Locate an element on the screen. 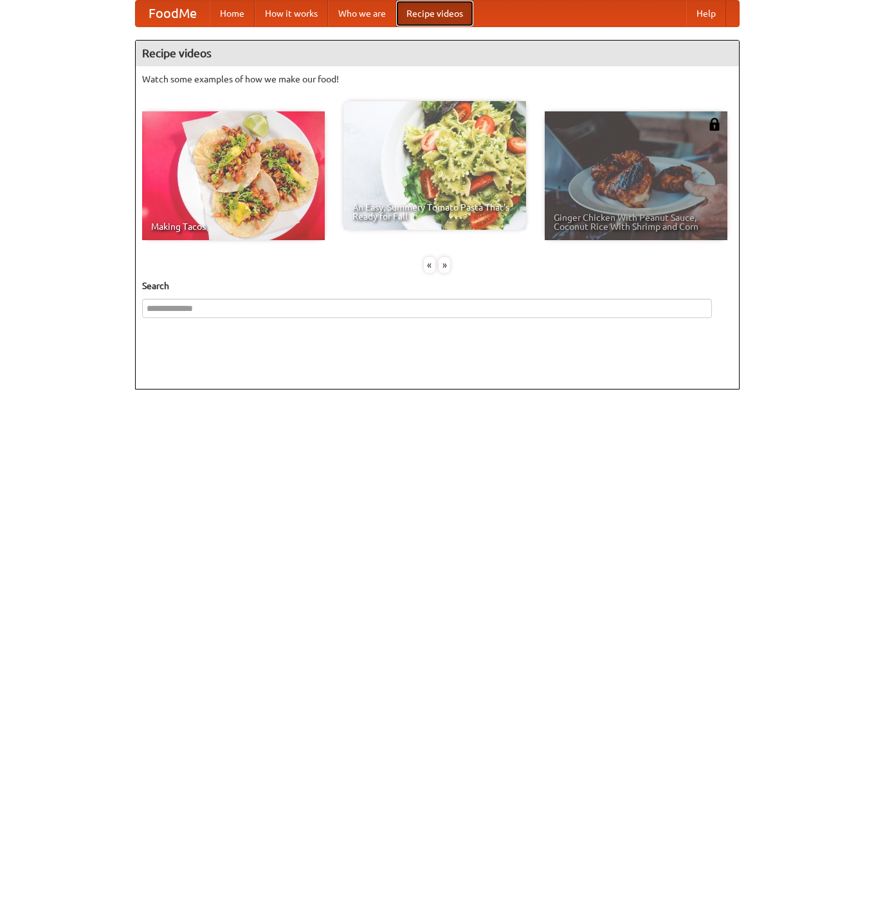  h5: Search is located at coordinates (438, 286).